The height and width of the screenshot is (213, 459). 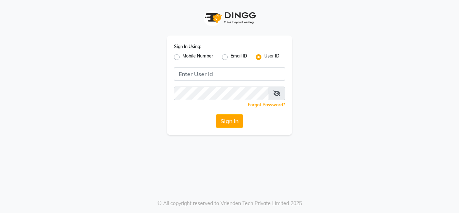 What do you see at coordinates (198, 57) in the screenshot?
I see `label: Mobile Number` at bounding box center [198, 57].